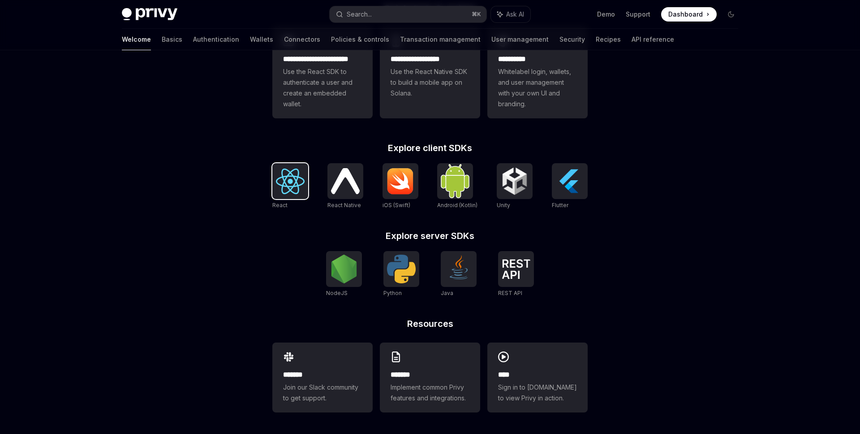  What do you see at coordinates (608, 39) in the screenshot?
I see `a: Recipes` at bounding box center [608, 39].